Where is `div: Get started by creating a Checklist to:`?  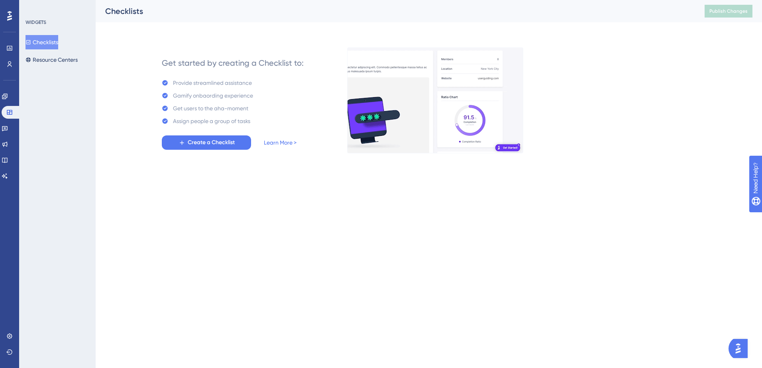 div: Get started by creating a Checklist to: is located at coordinates (233, 63).